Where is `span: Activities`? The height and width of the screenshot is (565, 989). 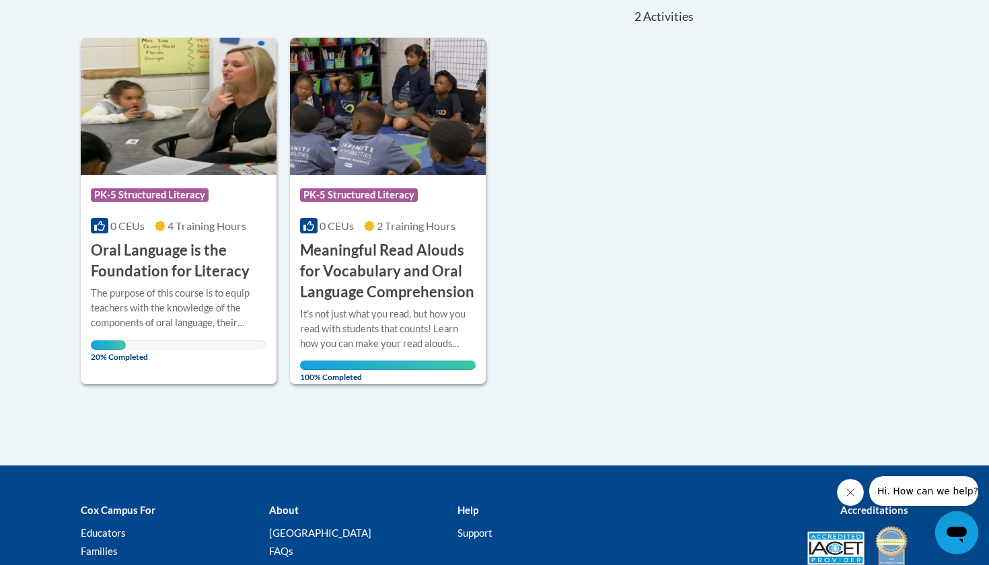
span: Activities is located at coordinates (668, 17).